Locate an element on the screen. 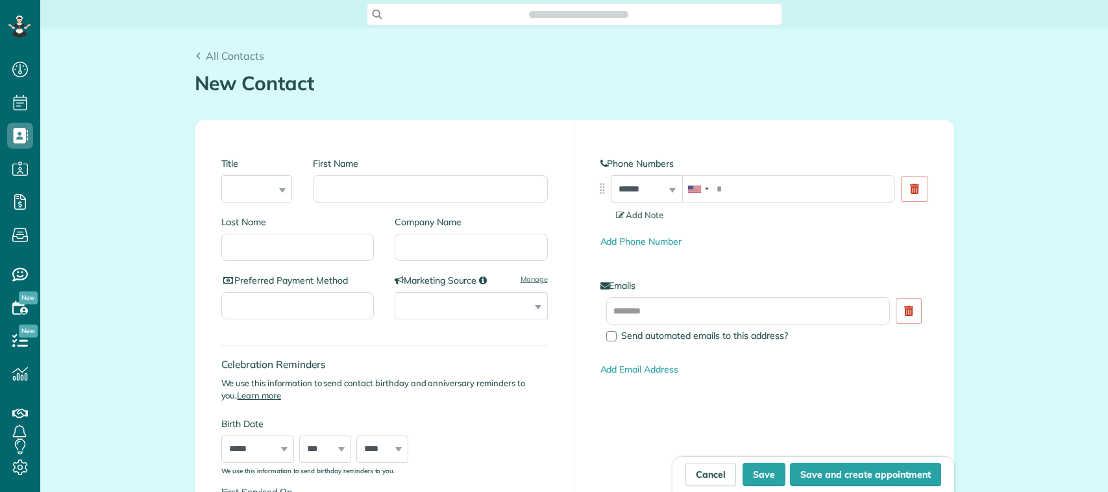 The image size is (1108, 492). h4: Celebration Reminders is located at coordinates (384, 364).